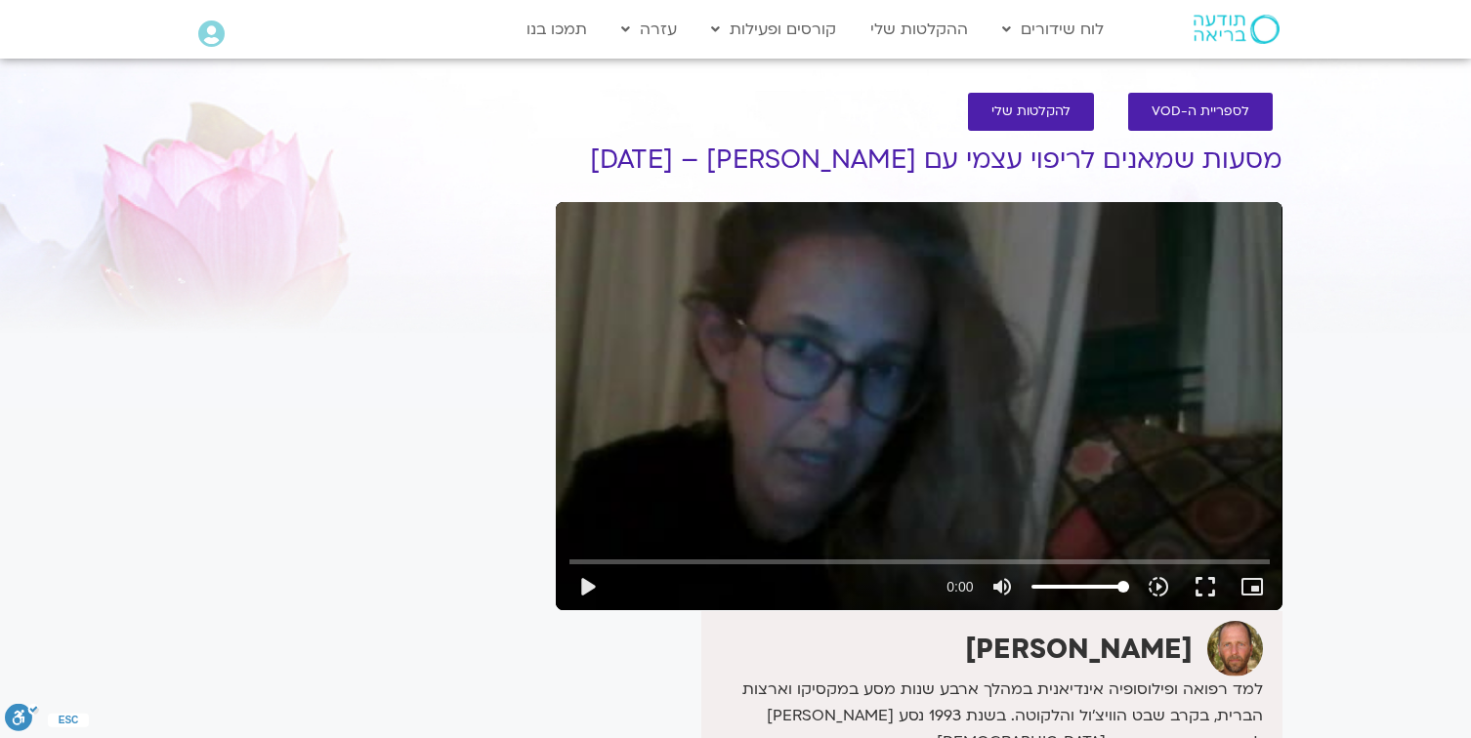 The height and width of the screenshot is (738, 1471). What do you see at coordinates (649, 29) in the screenshot?
I see `a: עזרה` at bounding box center [649, 29].